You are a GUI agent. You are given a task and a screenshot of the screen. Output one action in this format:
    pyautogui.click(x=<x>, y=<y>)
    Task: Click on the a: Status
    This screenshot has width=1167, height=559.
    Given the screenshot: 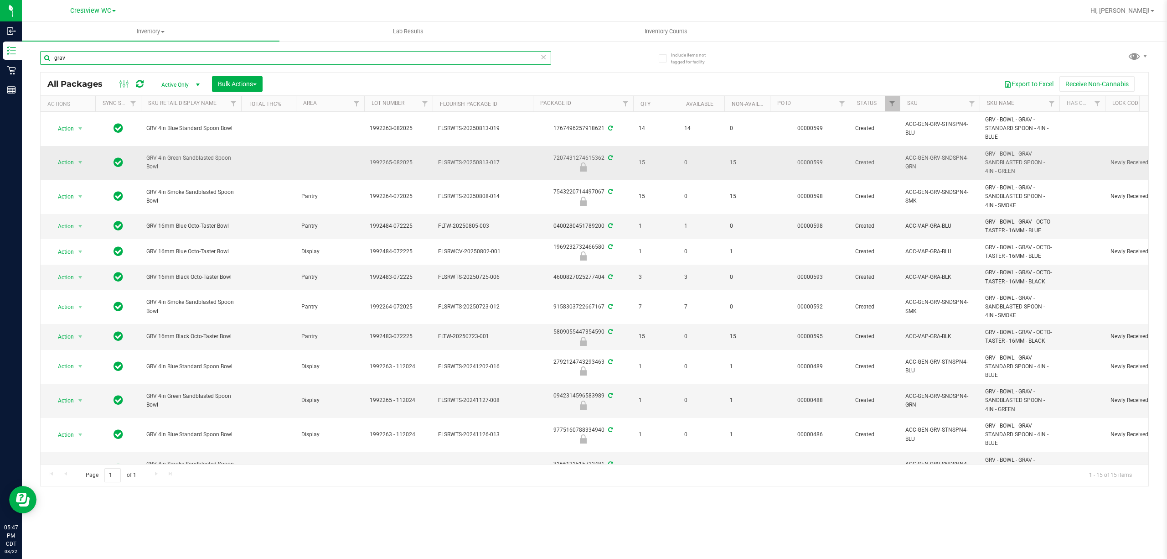 What is the action you would take?
    pyautogui.click(x=867, y=103)
    